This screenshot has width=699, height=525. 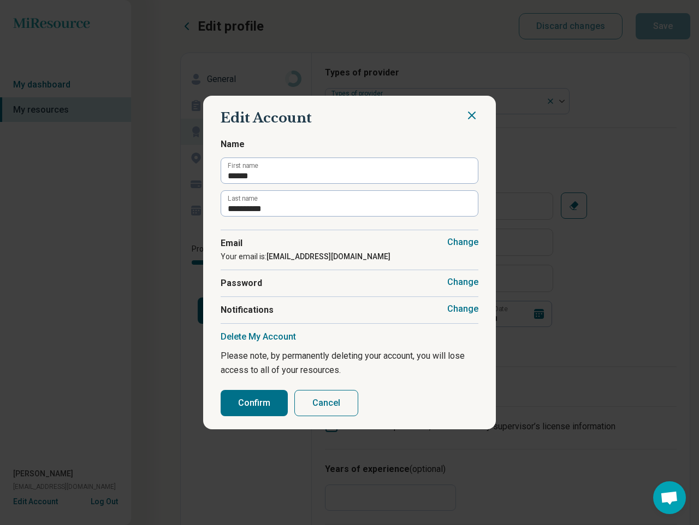 I want to click on button: Delete My Account, so click(x=258, y=337).